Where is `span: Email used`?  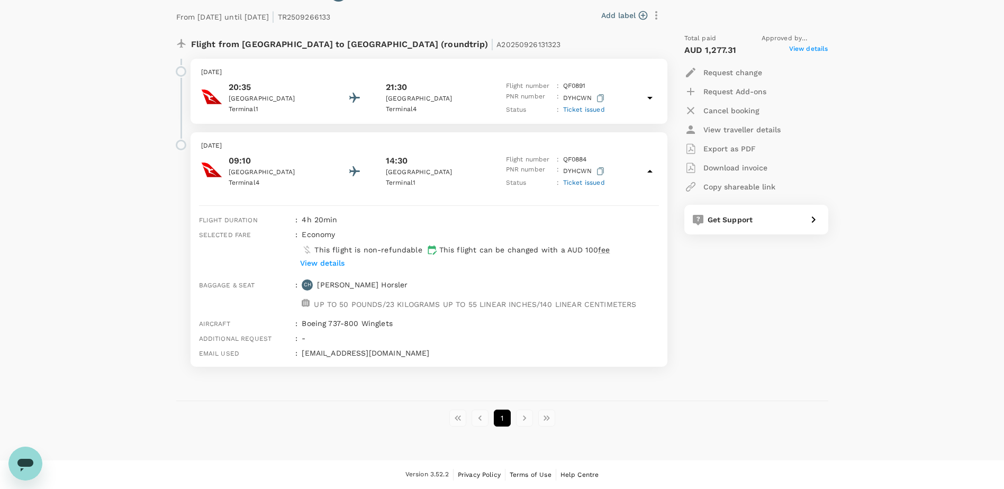
span: Email used is located at coordinates (219, 353).